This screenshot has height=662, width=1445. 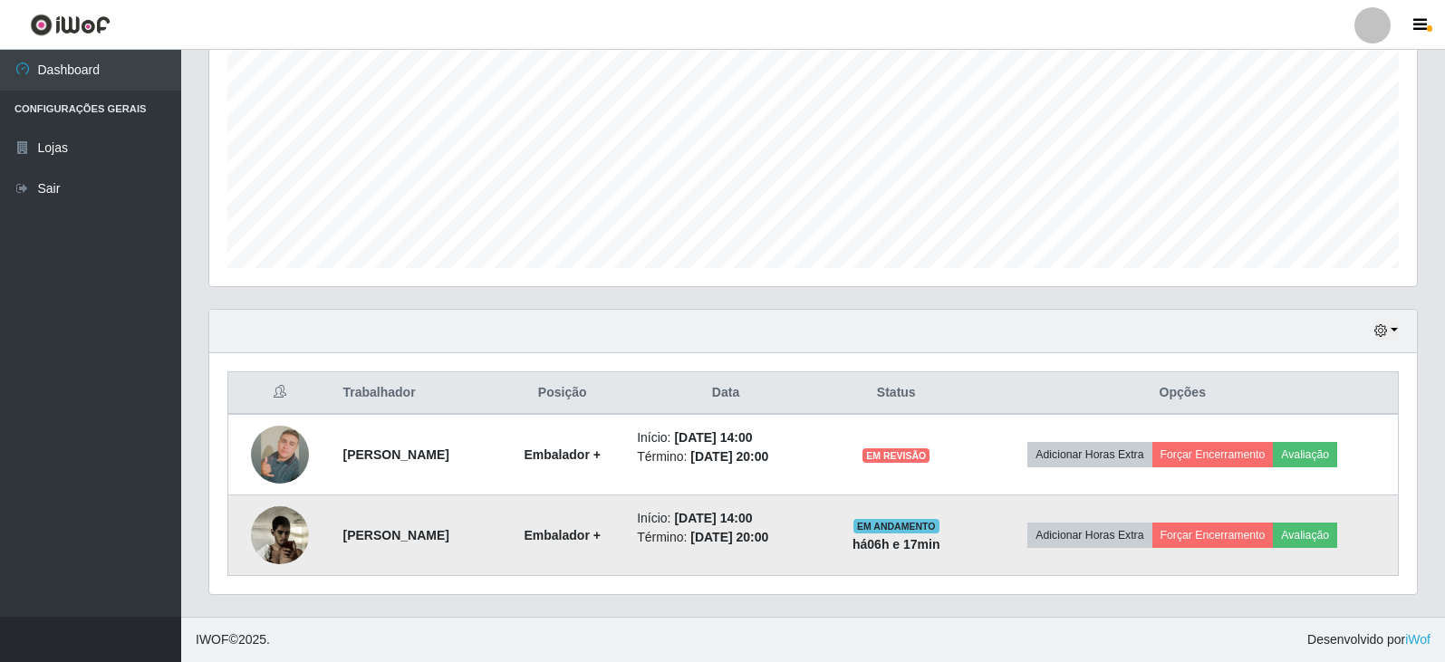 What do you see at coordinates (233, 640) in the screenshot?
I see `span: © 2025 .` at bounding box center [233, 640].